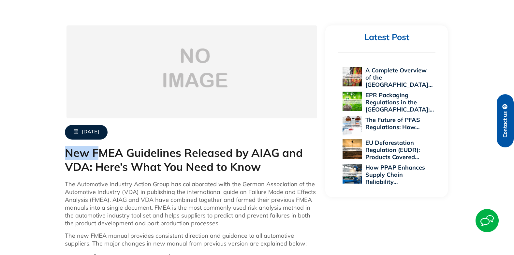  I want to click on img: no-img, so click(192, 72).